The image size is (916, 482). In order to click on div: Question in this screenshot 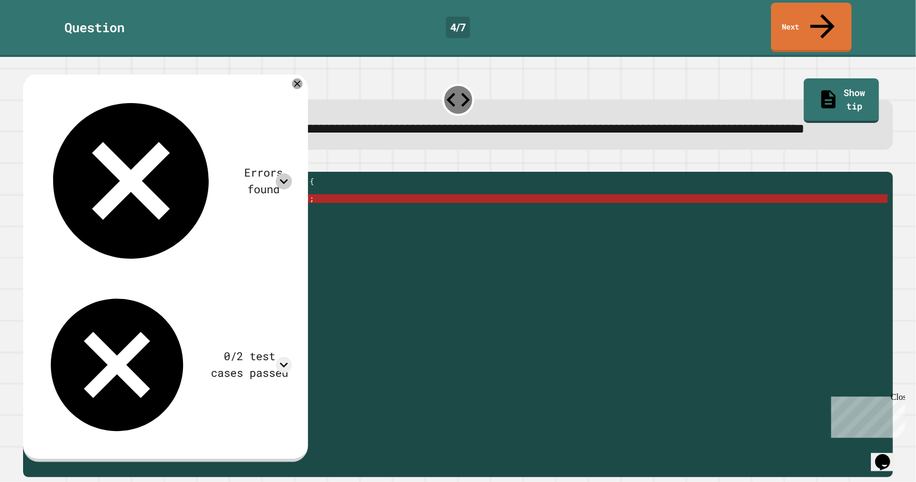, I will do `click(94, 27)`.